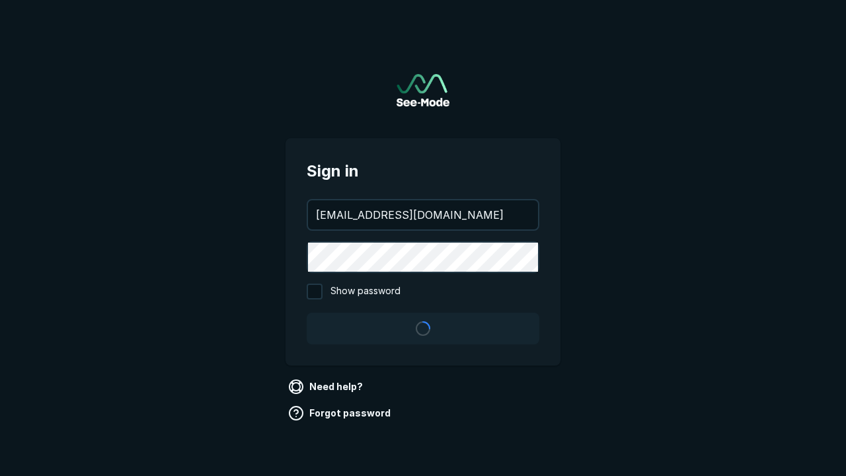 This screenshot has height=476, width=846. Describe the element at coordinates (423, 215) in the screenshot. I see `input: your@email.com` at that location.